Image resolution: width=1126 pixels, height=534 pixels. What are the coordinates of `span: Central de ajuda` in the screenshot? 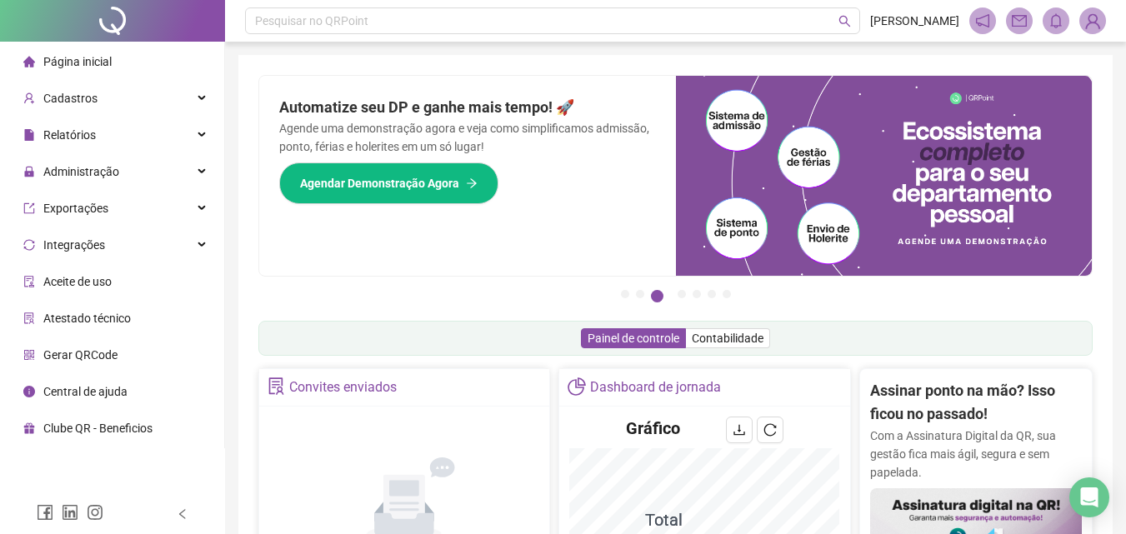 It's located at (85, 392).